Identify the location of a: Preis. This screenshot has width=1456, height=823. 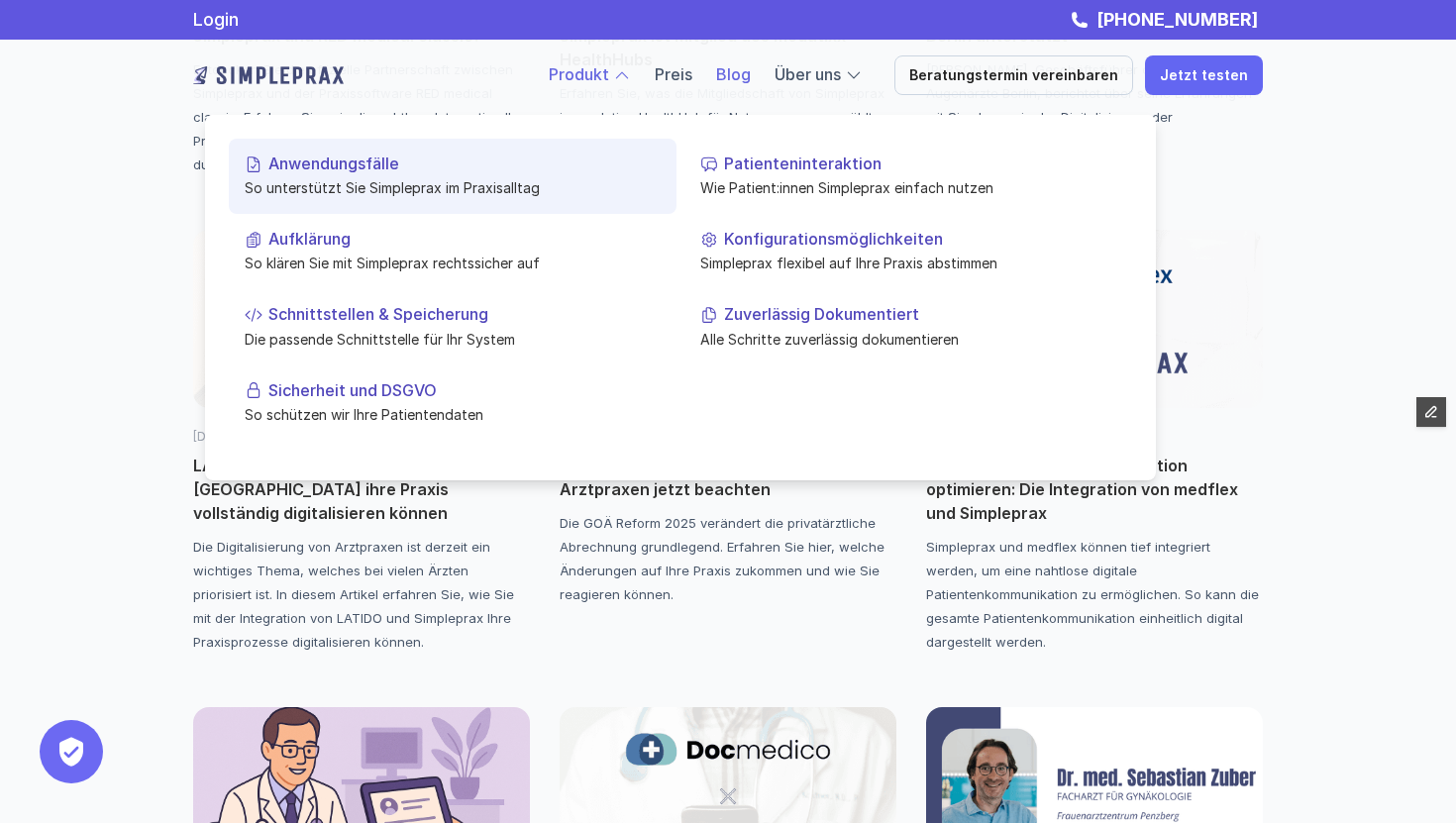
(673, 74).